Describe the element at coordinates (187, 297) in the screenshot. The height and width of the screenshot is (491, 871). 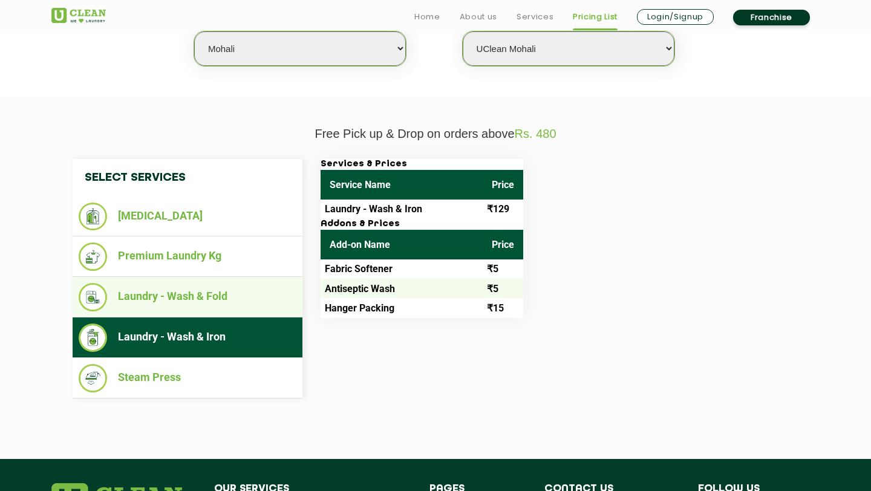
I see `li: Laundry - Wash & Fold` at that location.